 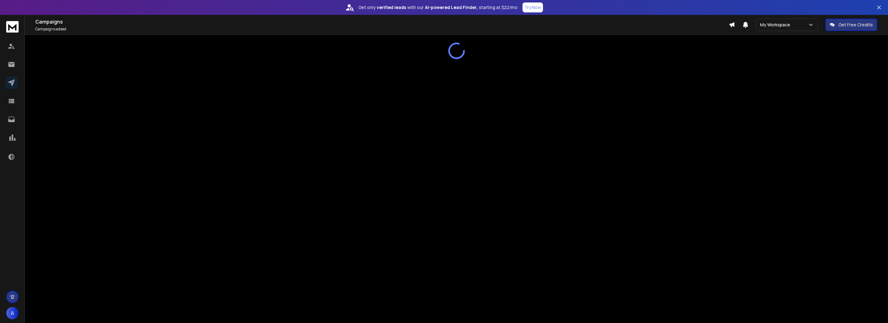 I want to click on strong: AI-powered Lead Finder,, so click(x=451, y=7).